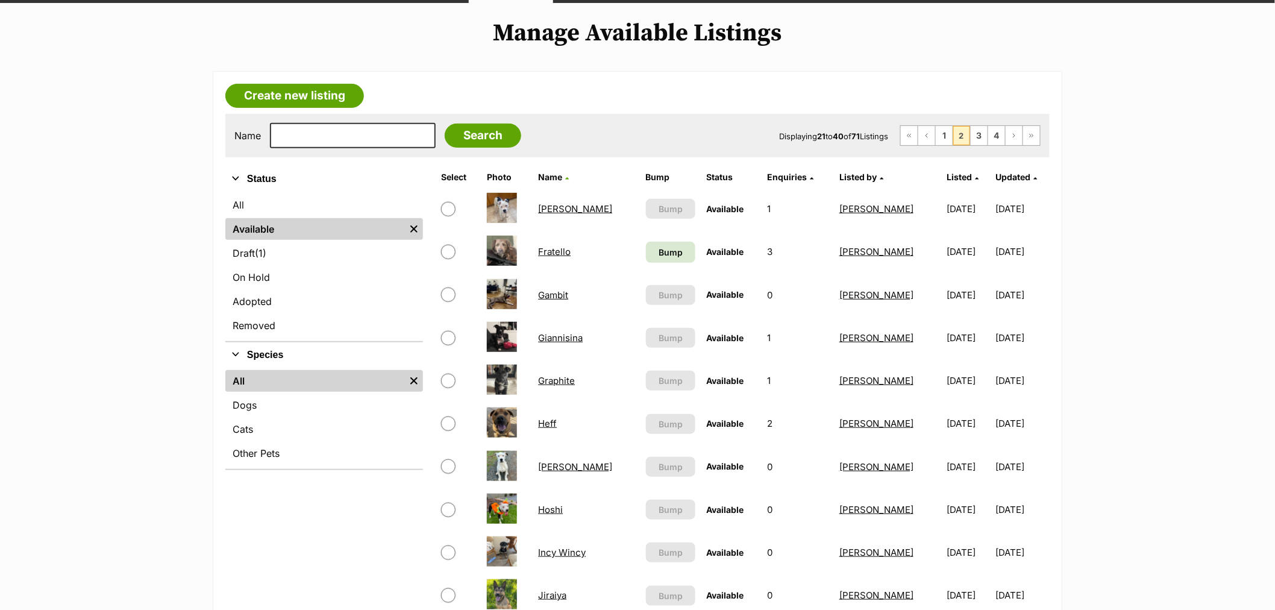 The image size is (1275, 610). What do you see at coordinates (858, 177) in the screenshot?
I see `span: Listed by` at bounding box center [858, 177].